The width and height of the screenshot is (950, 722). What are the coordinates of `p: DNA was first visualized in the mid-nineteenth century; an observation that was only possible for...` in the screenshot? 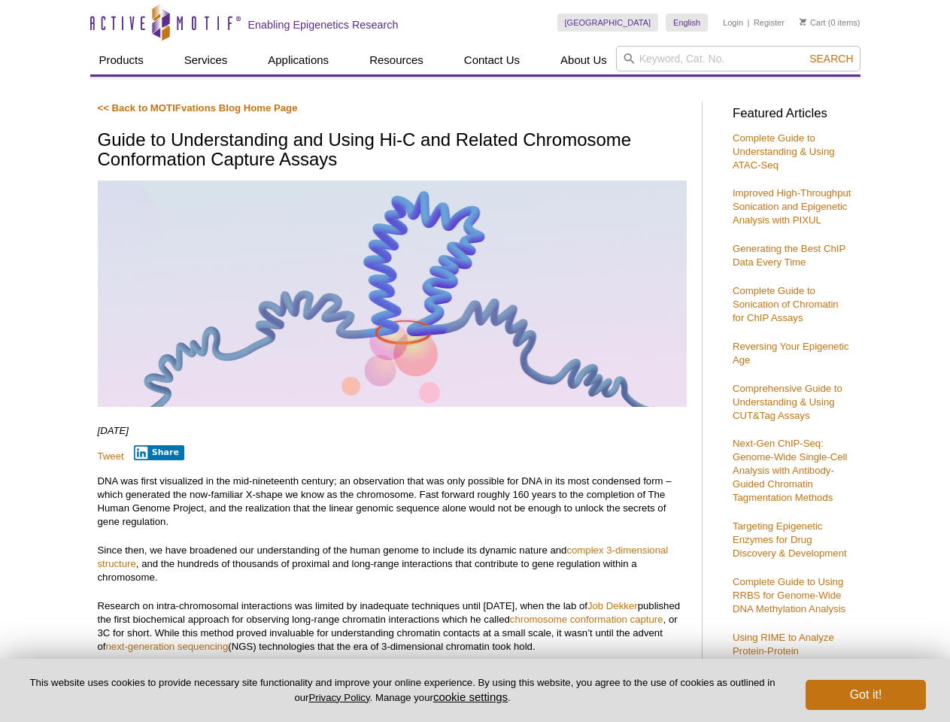 It's located at (392, 502).